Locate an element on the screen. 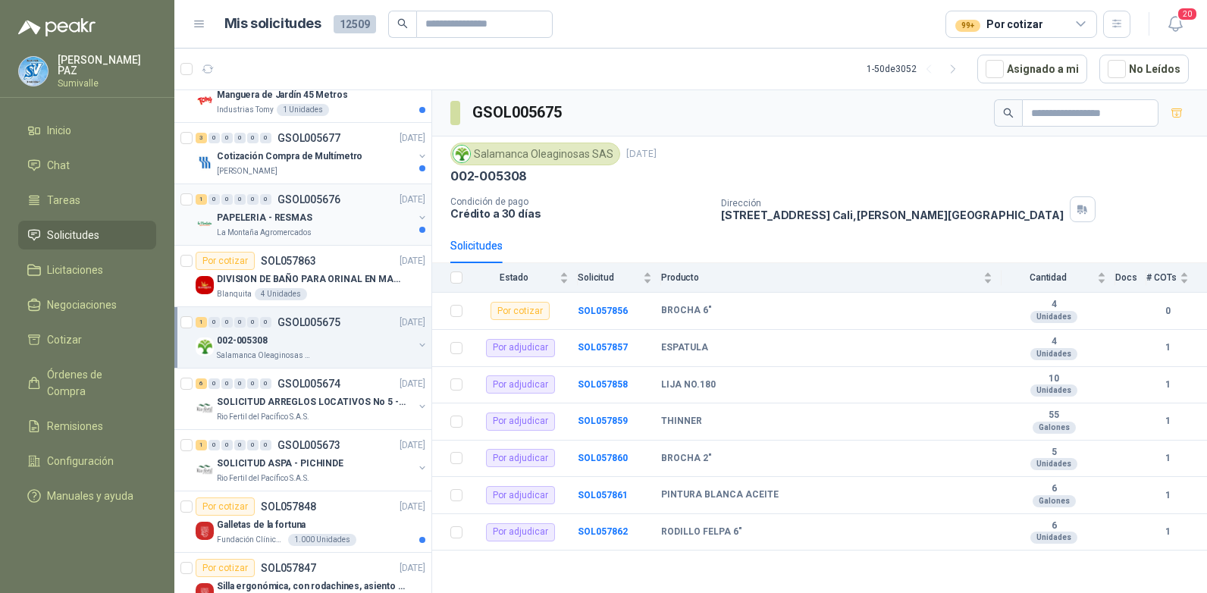 Image resolution: width=1207 pixels, height=593 pixels. div: 3 is located at coordinates (201, 138).